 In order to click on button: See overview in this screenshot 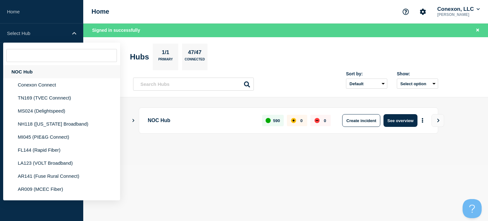, I will do `click(401, 120)`.